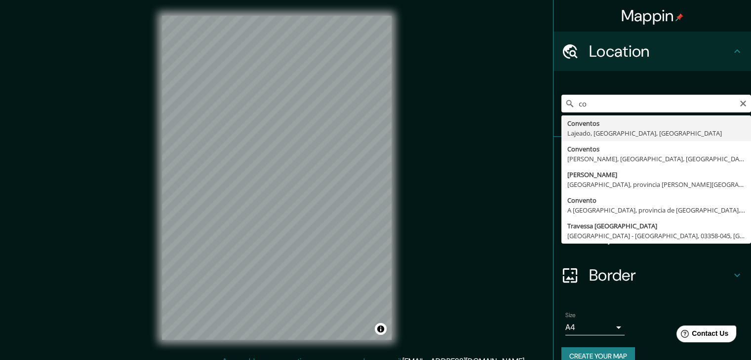 This screenshot has height=360, width=751. Describe the element at coordinates (743, 103) in the screenshot. I see `button: Clear` at that location.